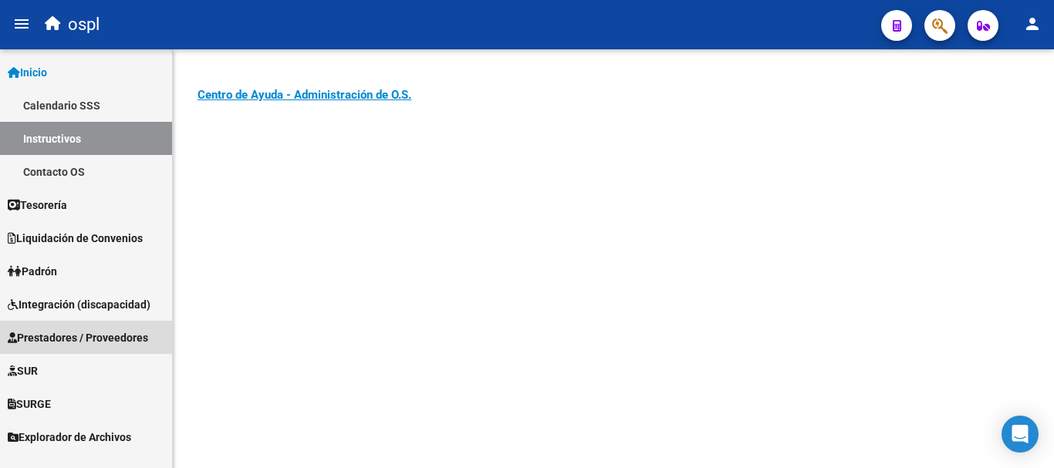 Image resolution: width=1054 pixels, height=468 pixels. I want to click on mat-icon: person, so click(1032, 24).